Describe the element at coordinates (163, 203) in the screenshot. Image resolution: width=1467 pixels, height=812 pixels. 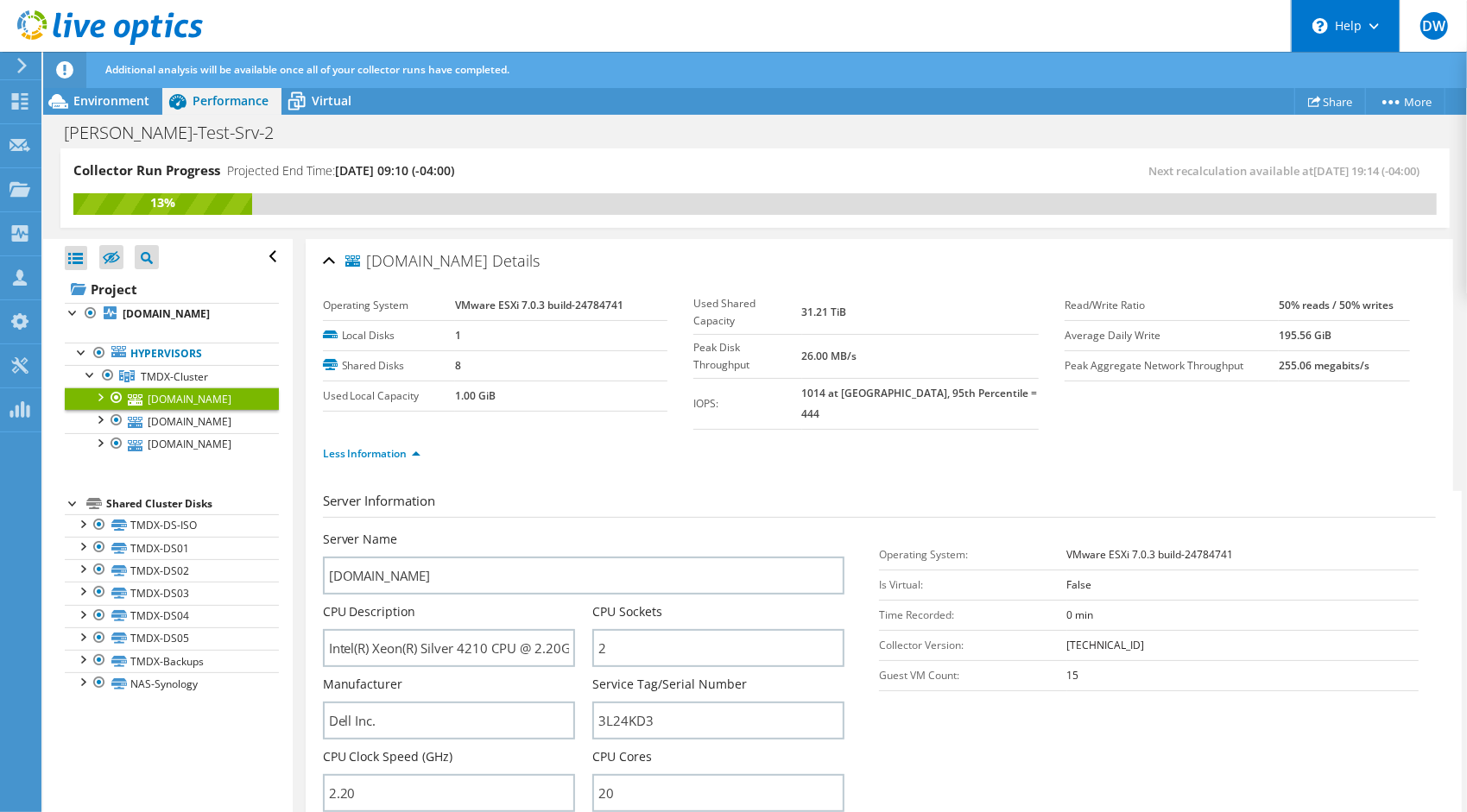
I see `div: 13%` at that location.